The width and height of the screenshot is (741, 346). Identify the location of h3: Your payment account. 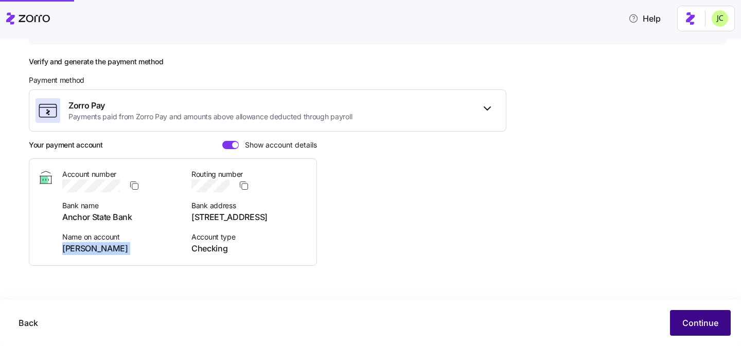
(65, 145).